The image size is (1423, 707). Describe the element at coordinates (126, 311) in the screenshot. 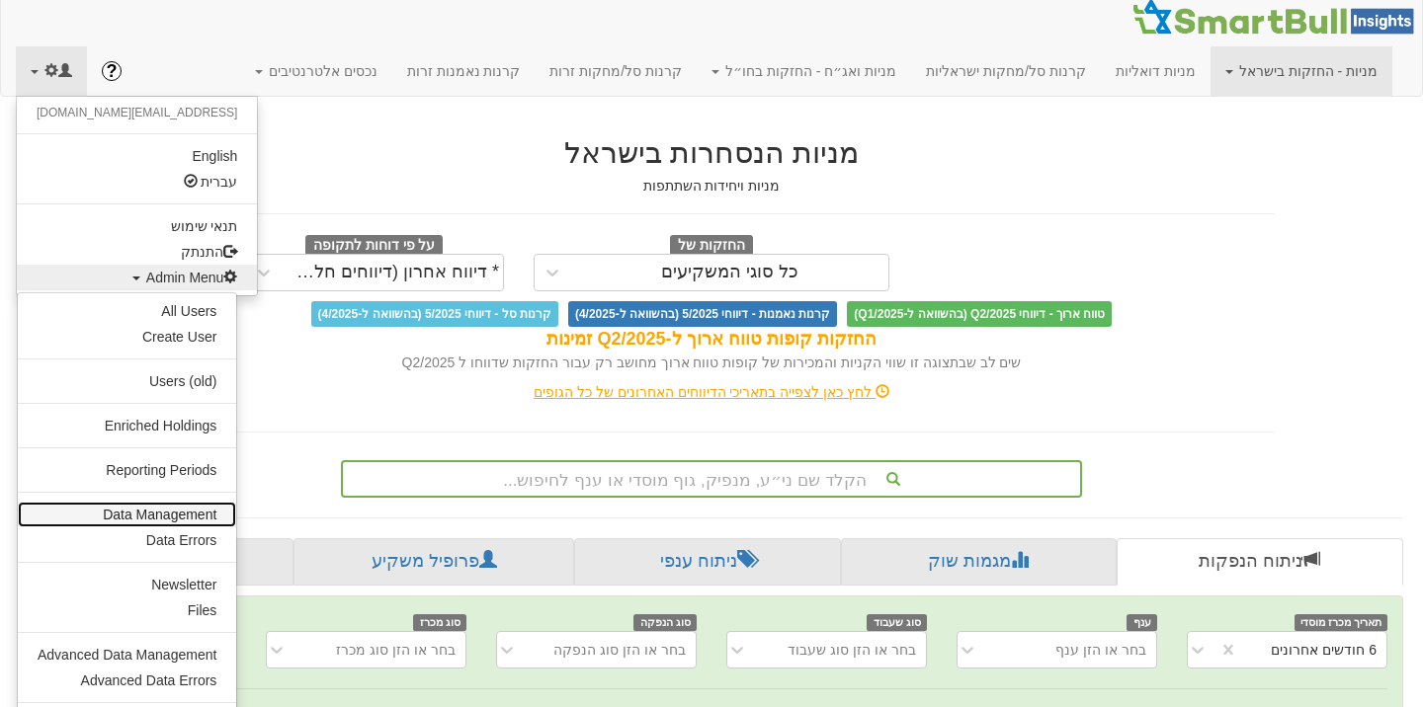

I see `a: All Users` at that location.